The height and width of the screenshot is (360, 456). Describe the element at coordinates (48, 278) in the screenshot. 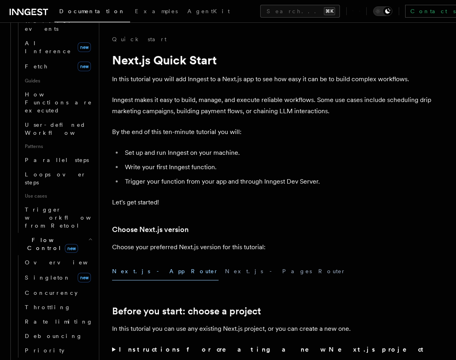

I see `span: Singleton` at that location.